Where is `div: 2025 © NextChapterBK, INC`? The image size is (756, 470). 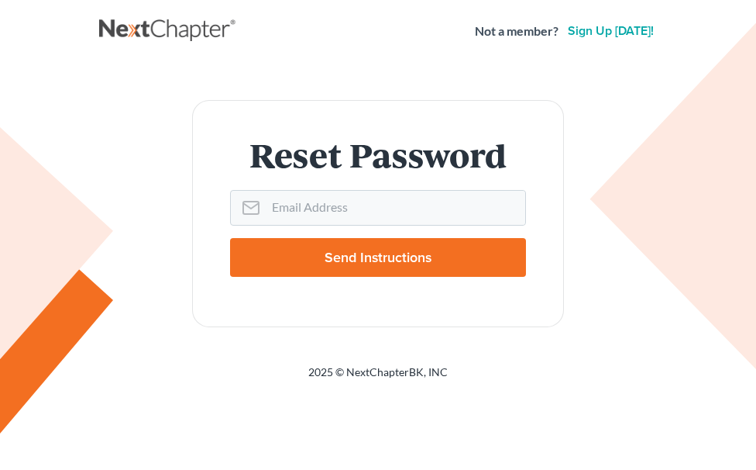 div: 2025 © NextChapterBK, INC is located at coordinates (378, 378).